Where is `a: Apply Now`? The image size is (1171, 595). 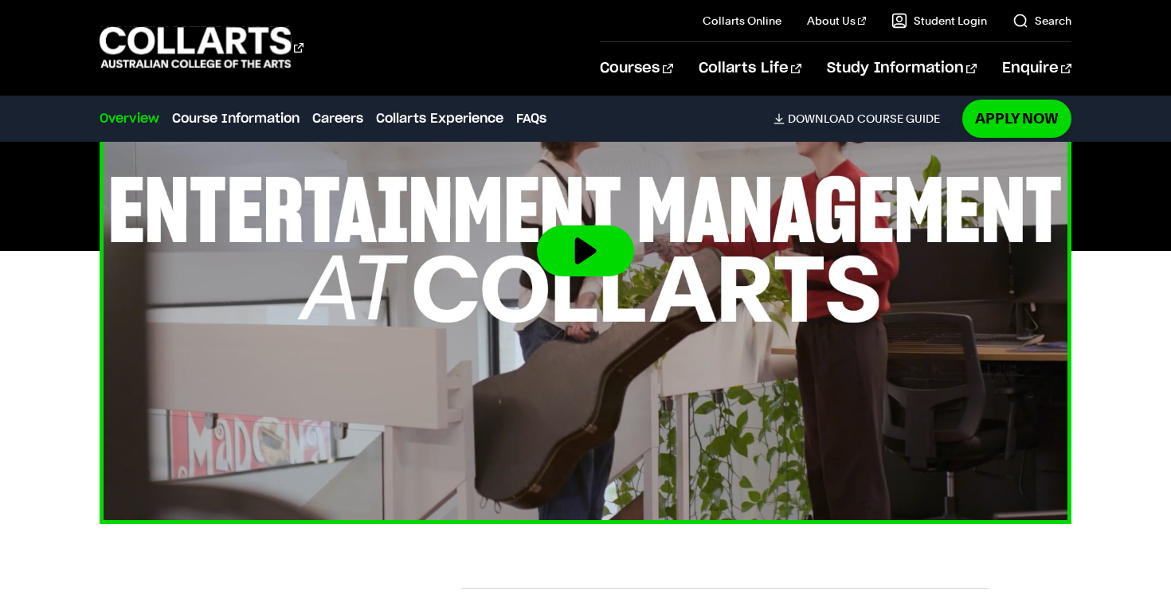
a: Apply Now is located at coordinates (1017, 118).